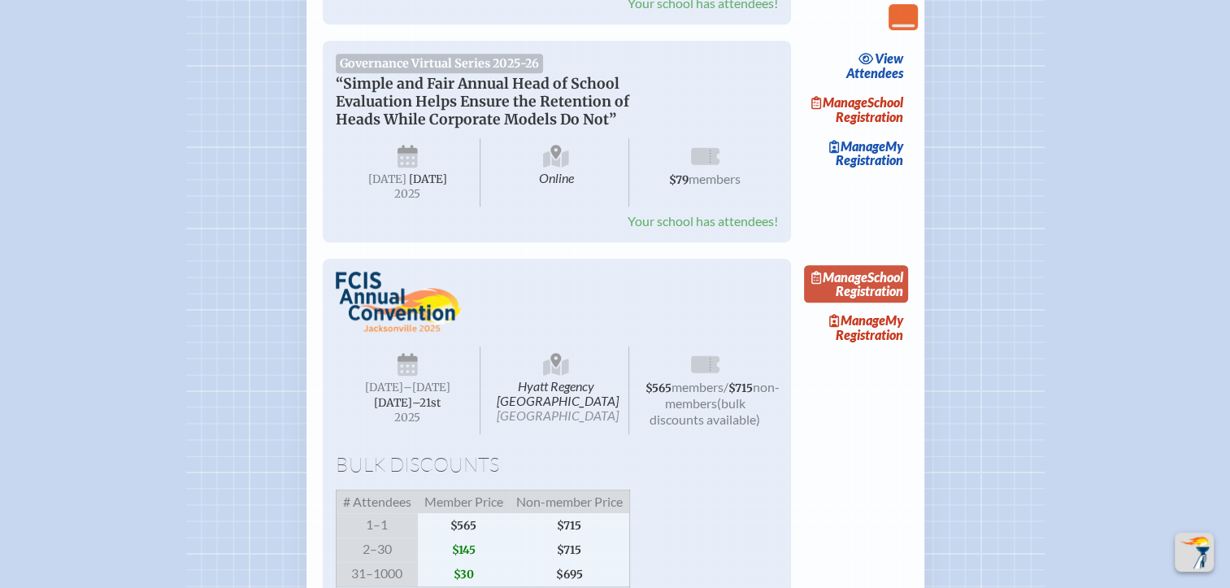 The width and height of the screenshot is (1230, 588). Describe the element at coordinates (376, 550) in the screenshot. I see `span: 2–30` at that location.